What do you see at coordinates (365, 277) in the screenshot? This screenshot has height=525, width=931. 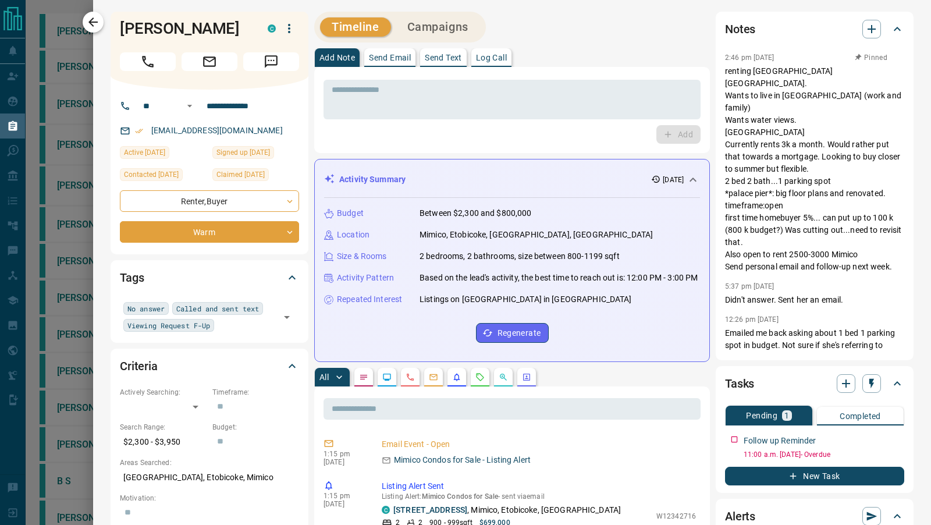 I see `p: Activity Pattern` at bounding box center [365, 277].